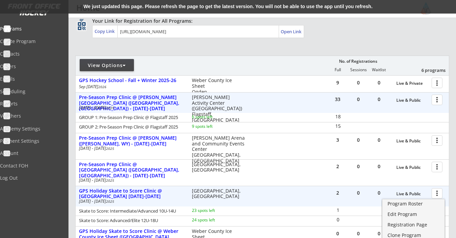  What do you see at coordinates (337, 70) in the screenshot?
I see `div: Full` at bounding box center [337, 70].